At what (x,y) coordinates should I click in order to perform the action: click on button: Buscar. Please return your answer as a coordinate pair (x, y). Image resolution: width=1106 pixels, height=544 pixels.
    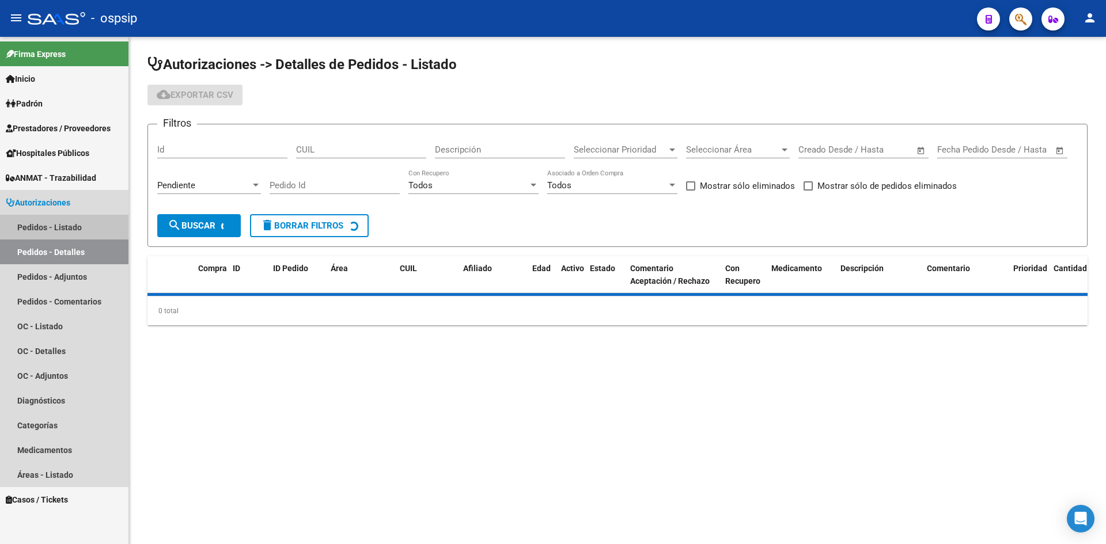
    Looking at the image, I should click on (199, 226).